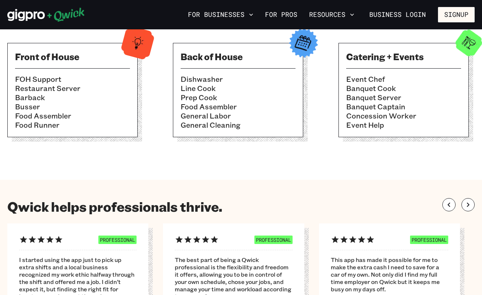 Image resolution: width=482 pixels, height=295 pixels. I want to click on span: This app has made it possible for me to make the extra cash I need to save for a car of my own. N..., so click(389, 274).